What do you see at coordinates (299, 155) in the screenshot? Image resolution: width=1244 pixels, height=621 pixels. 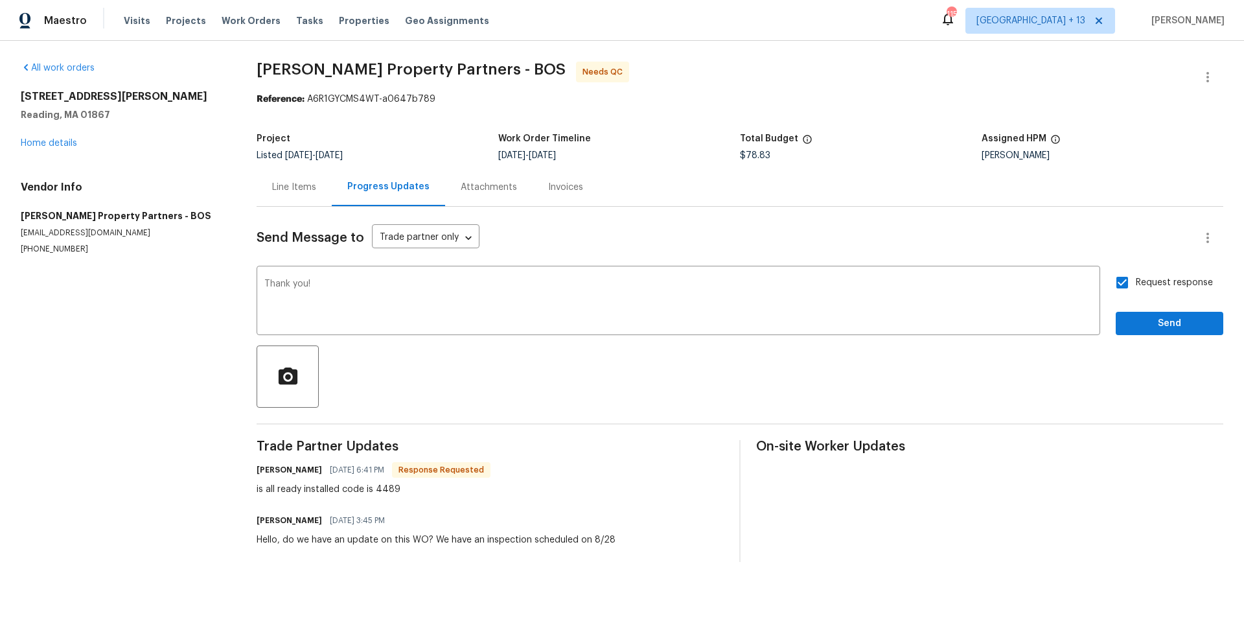 I see `span: Listed` at bounding box center [299, 155].